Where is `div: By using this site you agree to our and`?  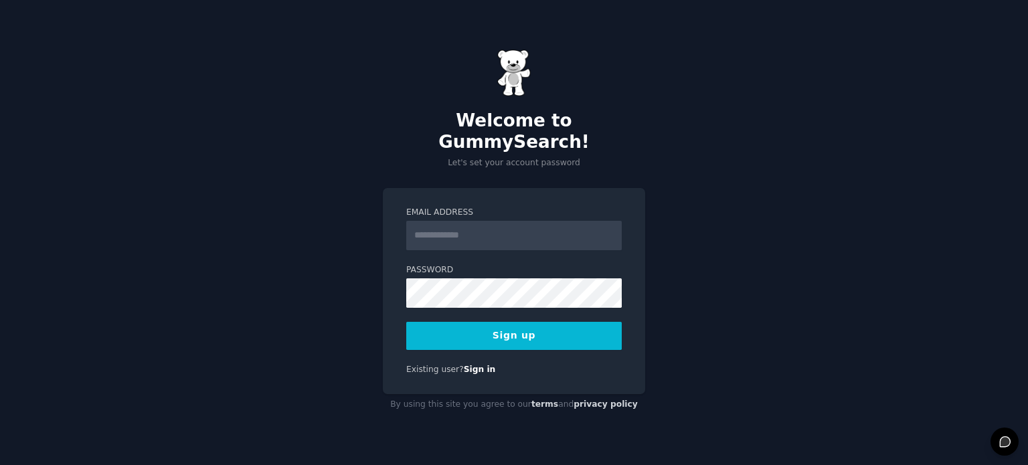 div: By using this site you agree to our and is located at coordinates (514, 405).